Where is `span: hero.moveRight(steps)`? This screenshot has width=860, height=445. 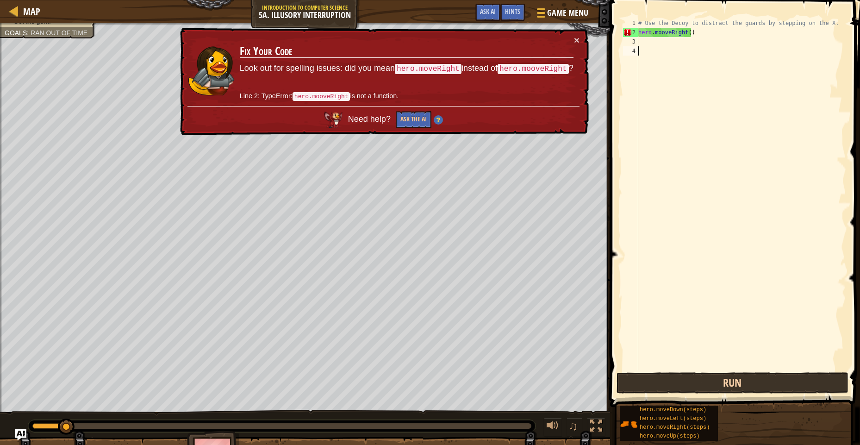
span: hero.moveRight(steps) is located at coordinates (674, 427).